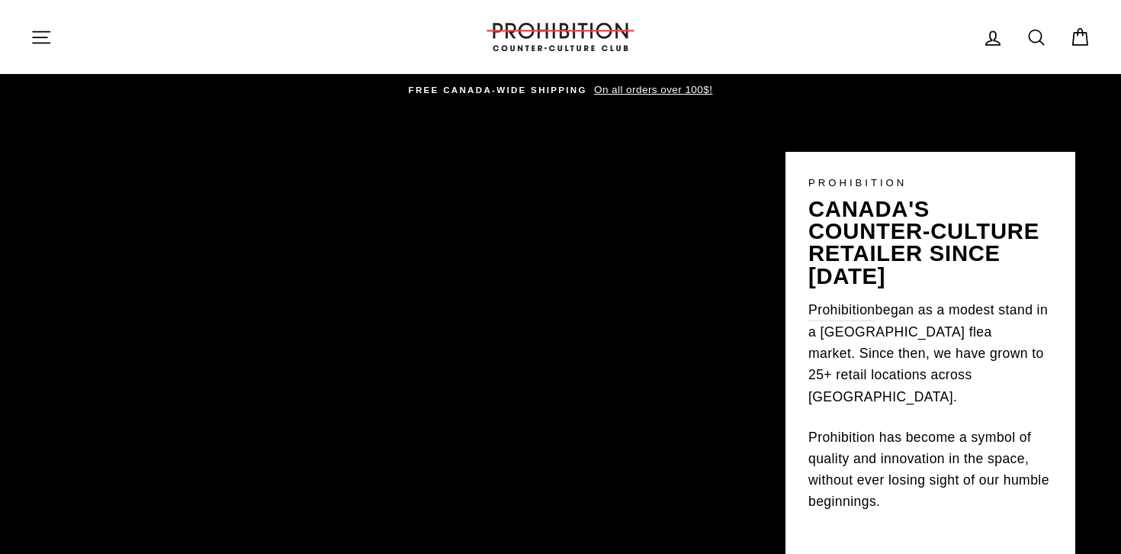 The height and width of the screenshot is (554, 1121). What do you see at coordinates (498, 90) in the screenshot?
I see `span: FREE CANADA-WIDE SHIPPING` at bounding box center [498, 90].